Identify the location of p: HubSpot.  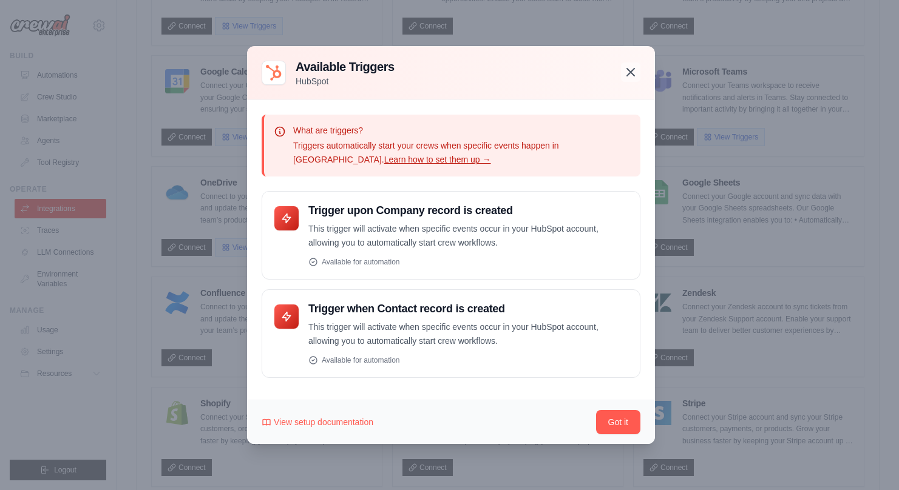
(345, 81).